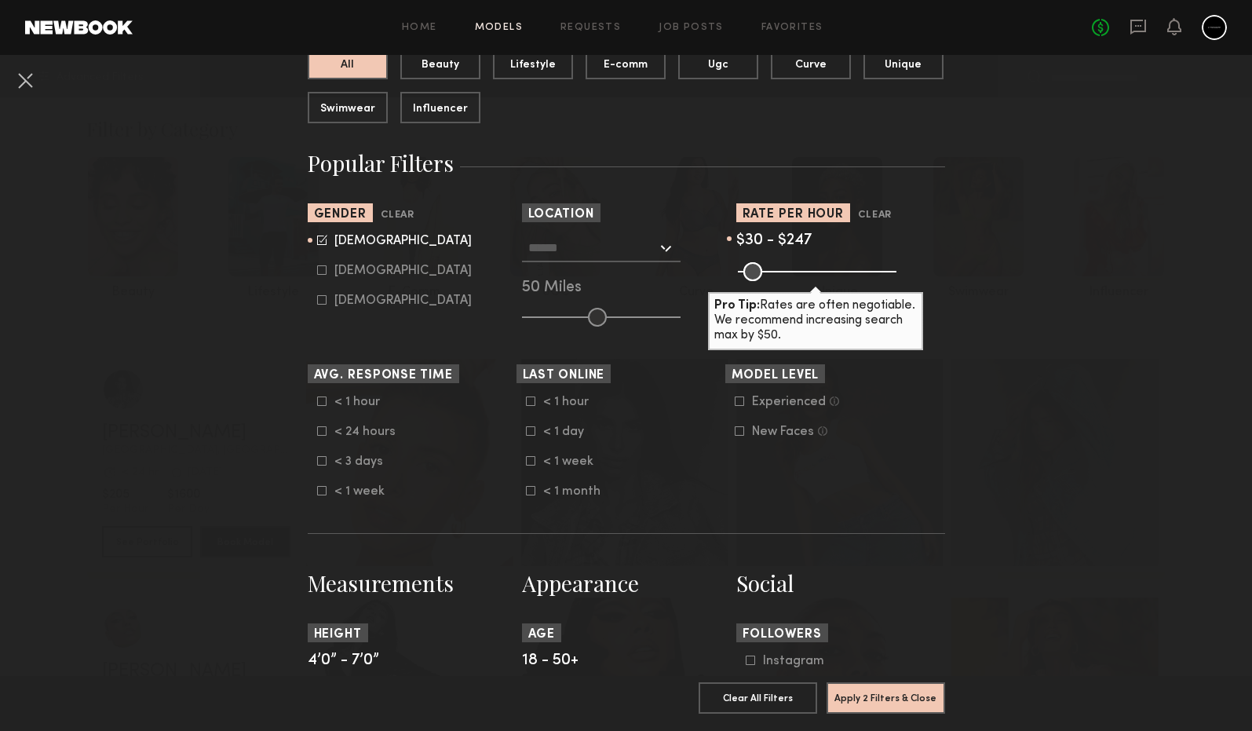 This screenshot has width=1252, height=731. What do you see at coordinates (348, 64) in the screenshot?
I see `button: All` at bounding box center [348, 64].